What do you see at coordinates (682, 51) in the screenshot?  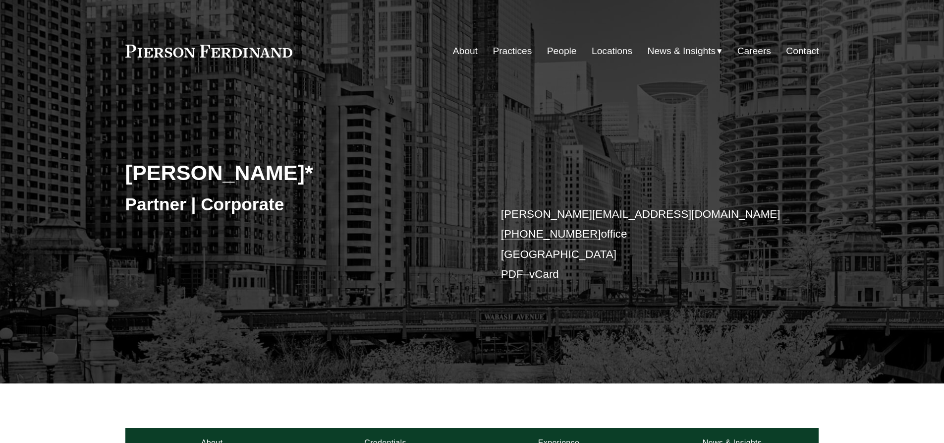 I see `span: News & Insights` at bounding box center [682, 51].